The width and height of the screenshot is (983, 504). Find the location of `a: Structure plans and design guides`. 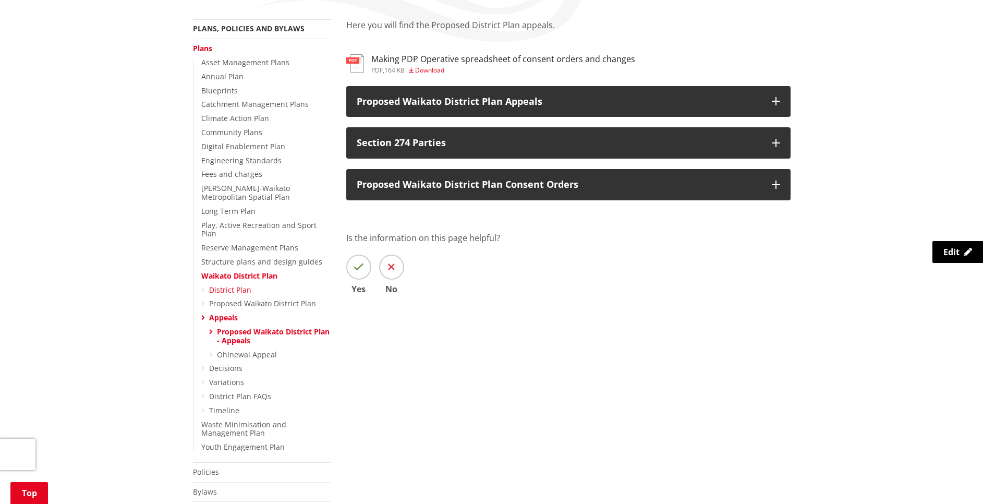

a: Structure plans and design guides is located at coordinates (262, 261).